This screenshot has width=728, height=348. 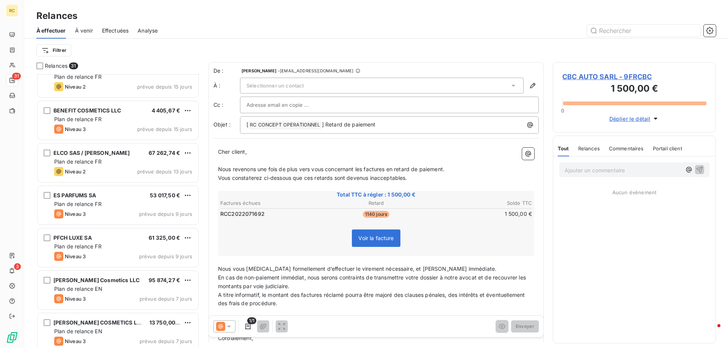 What do you see at coordinates (376, 238) in the screenshot?
I see `span: Voir la facture` at bounding box center [376, 238].